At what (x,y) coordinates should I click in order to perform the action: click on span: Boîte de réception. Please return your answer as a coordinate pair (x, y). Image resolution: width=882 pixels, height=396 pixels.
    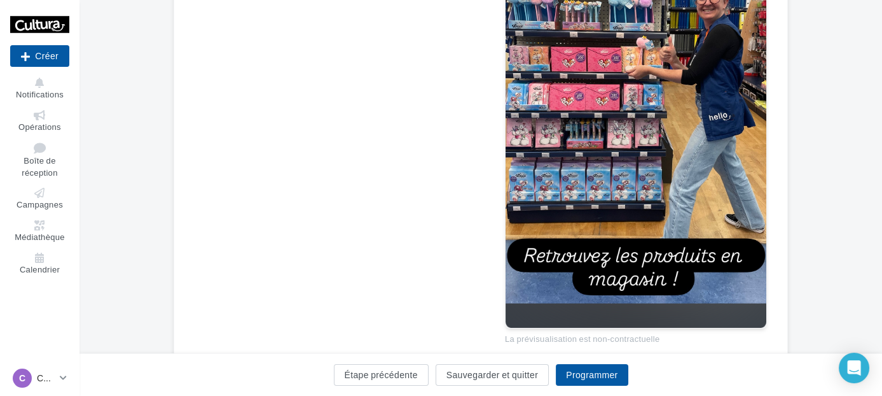
    Looking at the image, I should click on (39, 167).